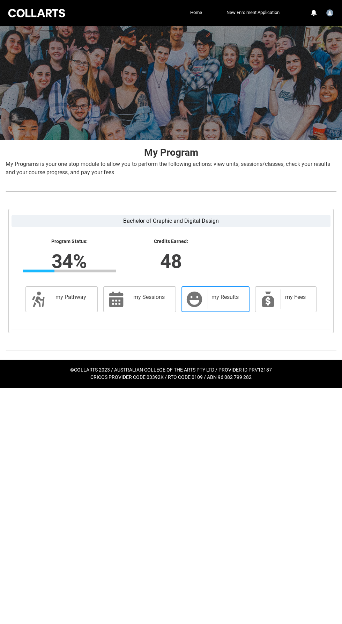  Describe the element at coordinates (330, 13) in the screenshot. I see `img: Student.akeisha.20242005` at that location.